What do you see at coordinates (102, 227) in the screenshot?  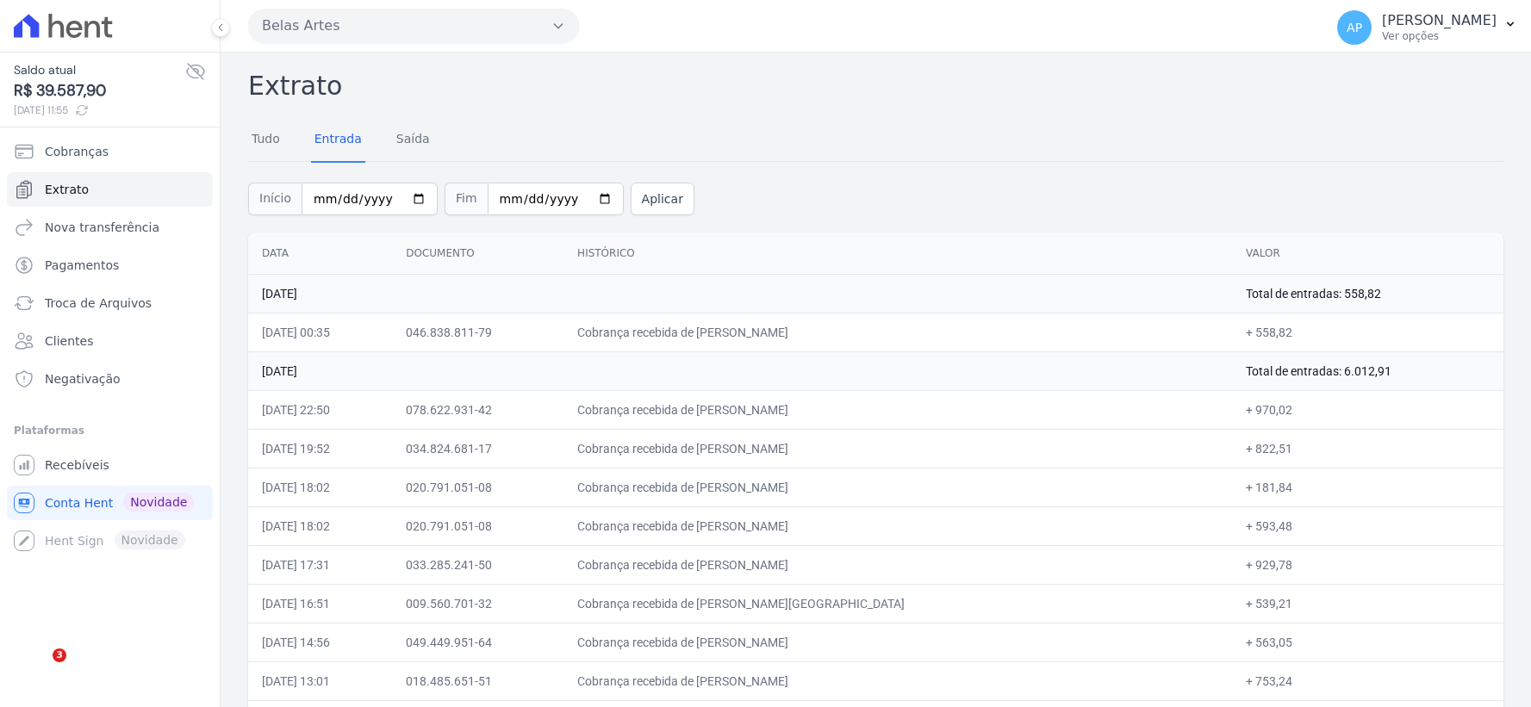 I see `span: Nova transferência` at bounding box center [102, 227].